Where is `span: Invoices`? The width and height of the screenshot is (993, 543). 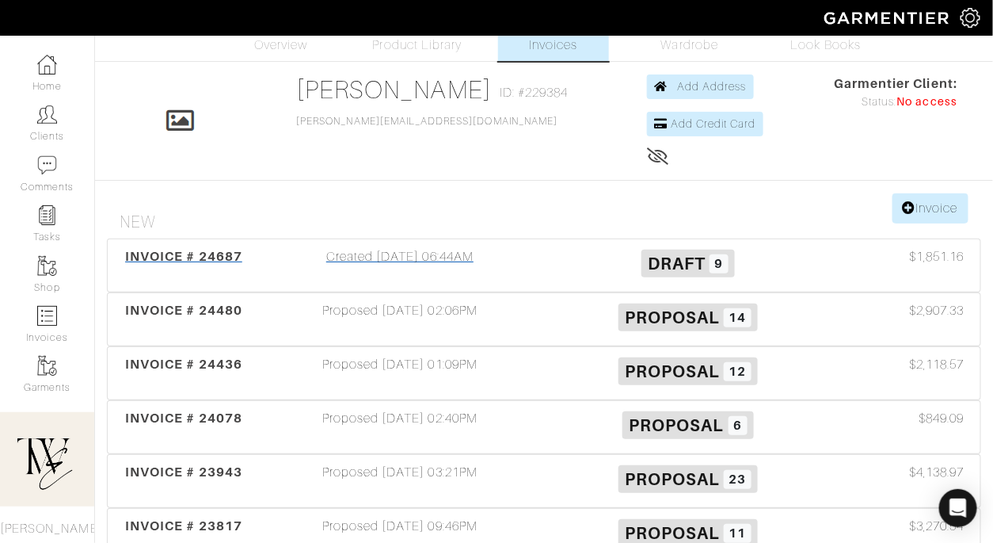
span: Invoices is located at coordinates (553, 45).